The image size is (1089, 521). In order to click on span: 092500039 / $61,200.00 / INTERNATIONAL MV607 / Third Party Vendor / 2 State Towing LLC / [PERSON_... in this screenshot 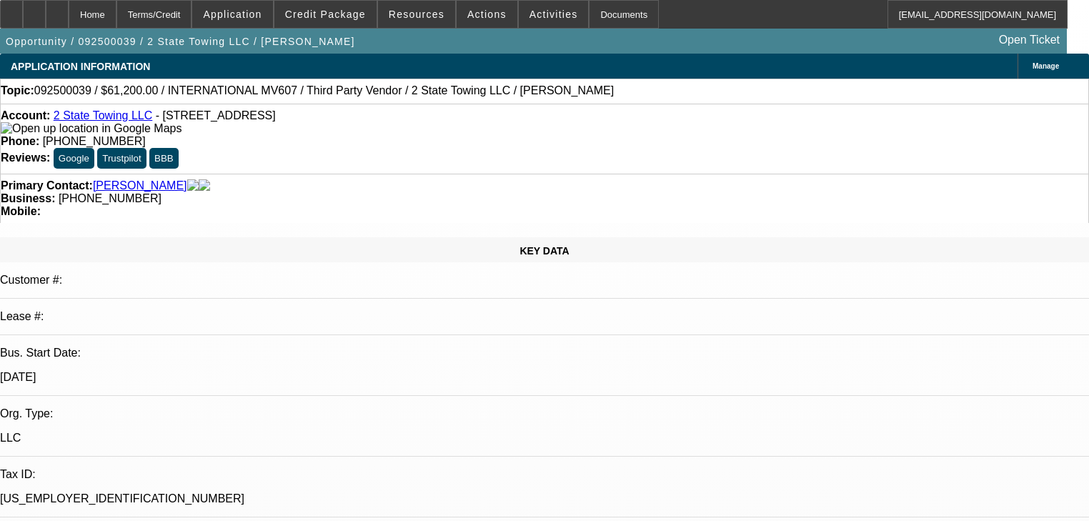, I will do `click(324, 91)`.